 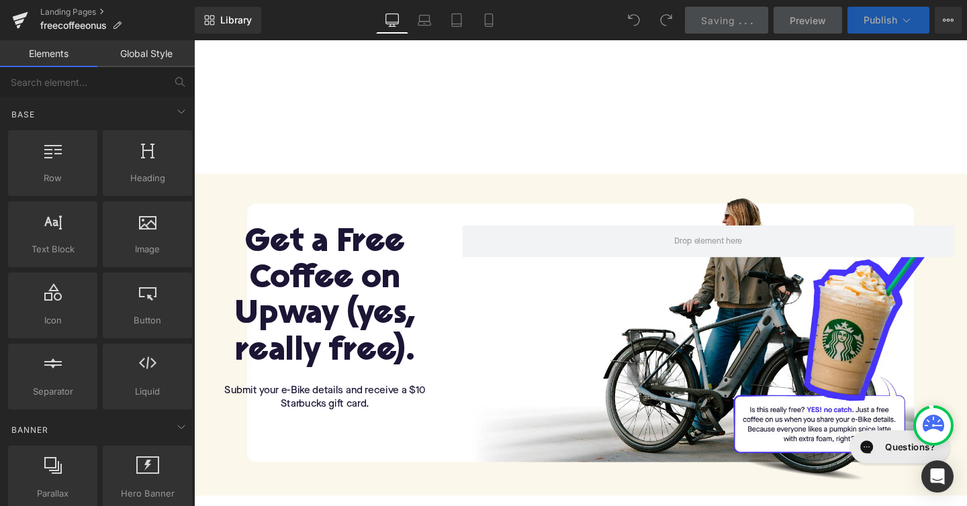 I want to click on p: Submit your e-Bike details and receive a $10 Starbucks gift card., so click(x=138, y=376).